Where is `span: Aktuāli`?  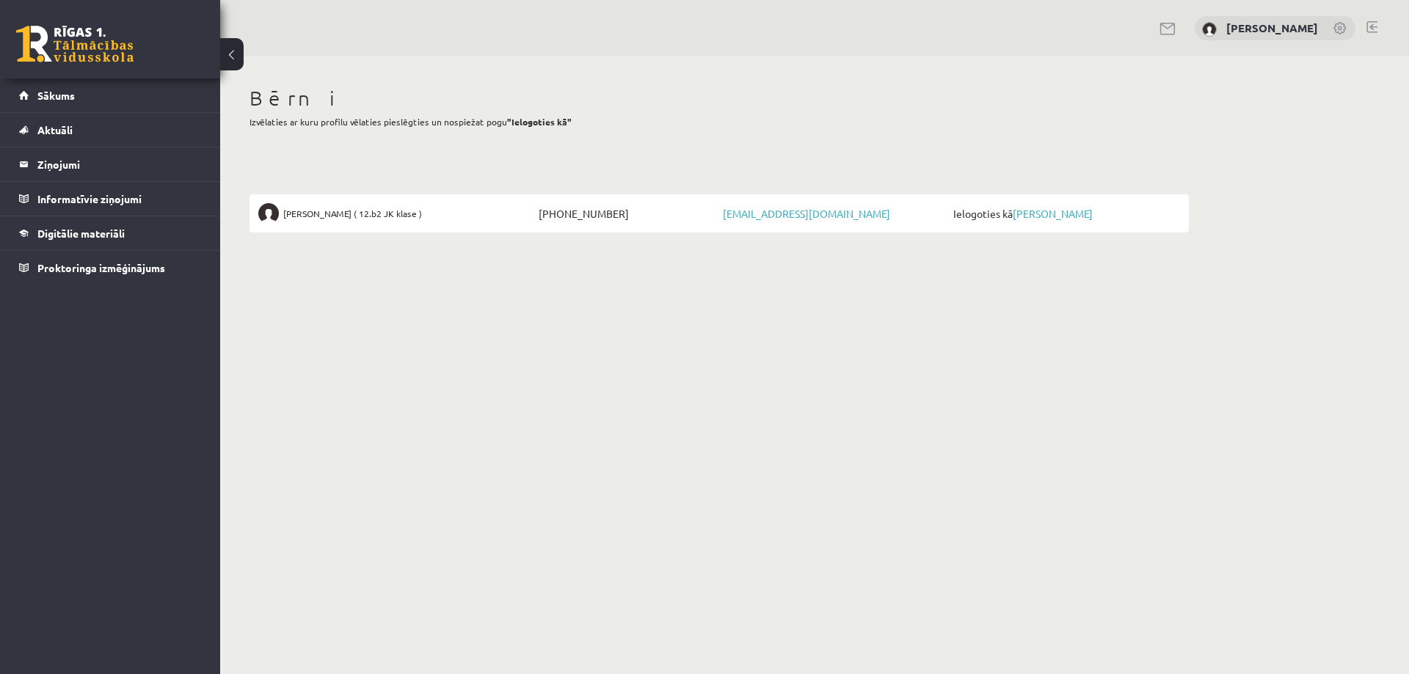 span: Aktuāli is located at coordinates (55, 130).